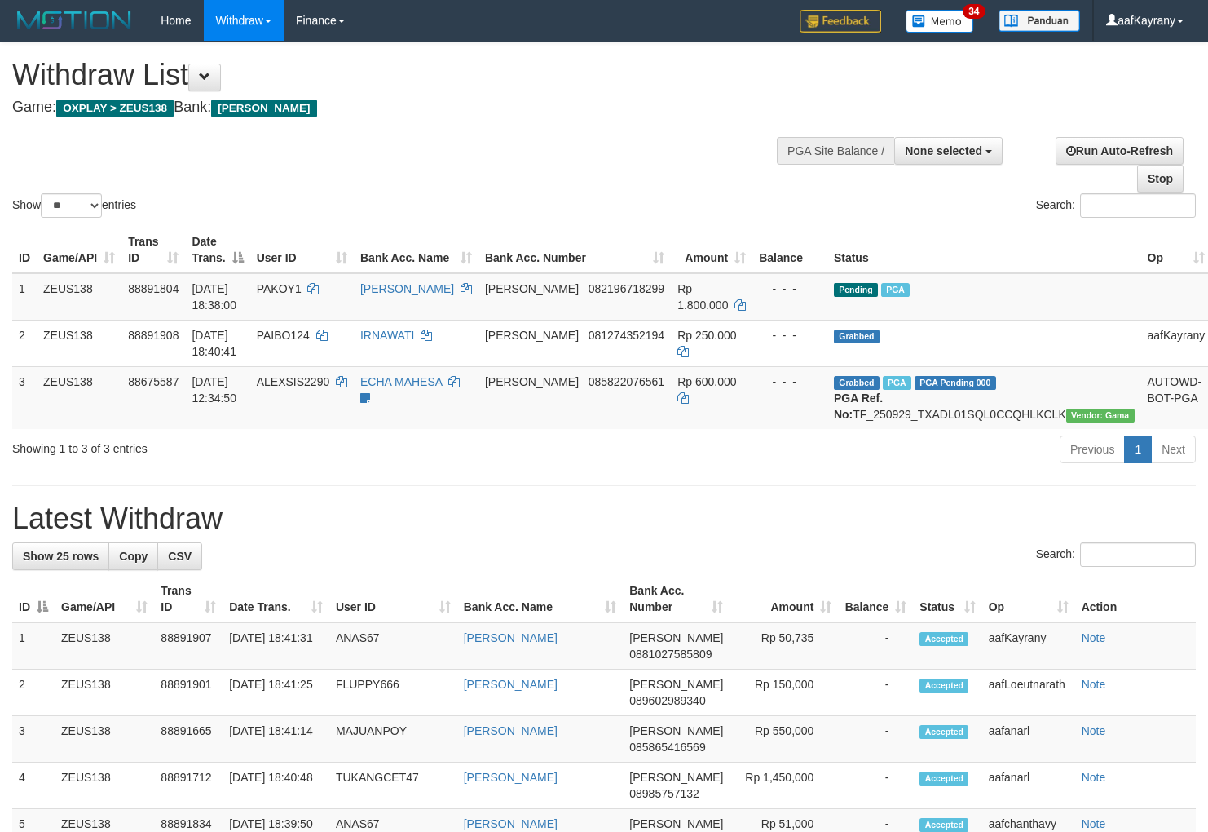 The image size is (1208, 832). Describe the element at coordinates (947, 598) in the screenshot. I see `th: Status: activate to sort column ascending` at that location.